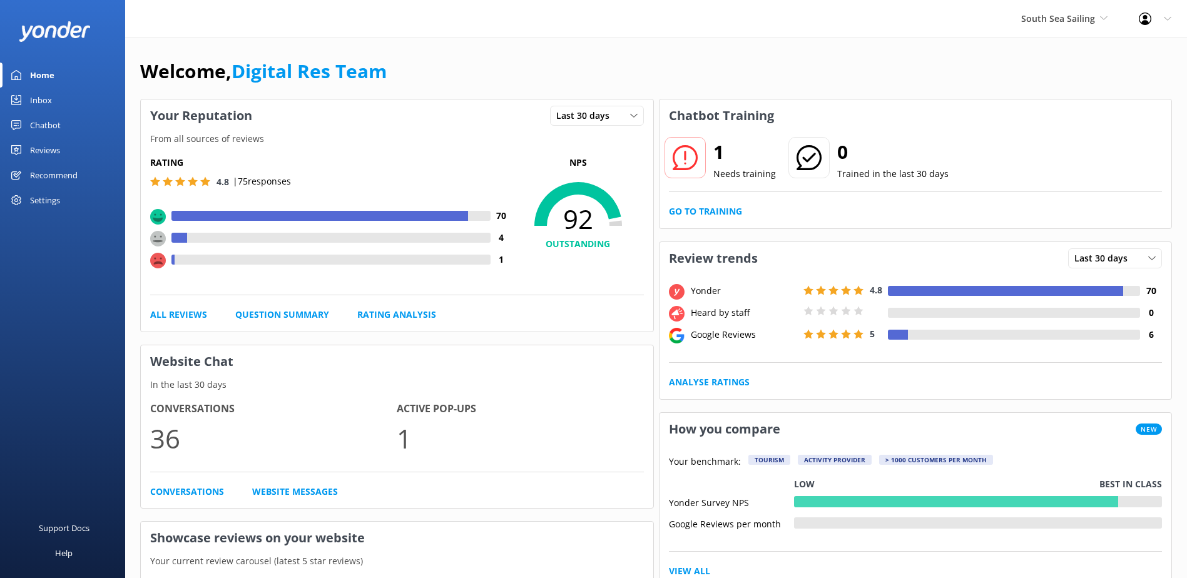 This screenshot has width=1187, height=578. I want to click on h1: Welcome,, so click(263, 71).